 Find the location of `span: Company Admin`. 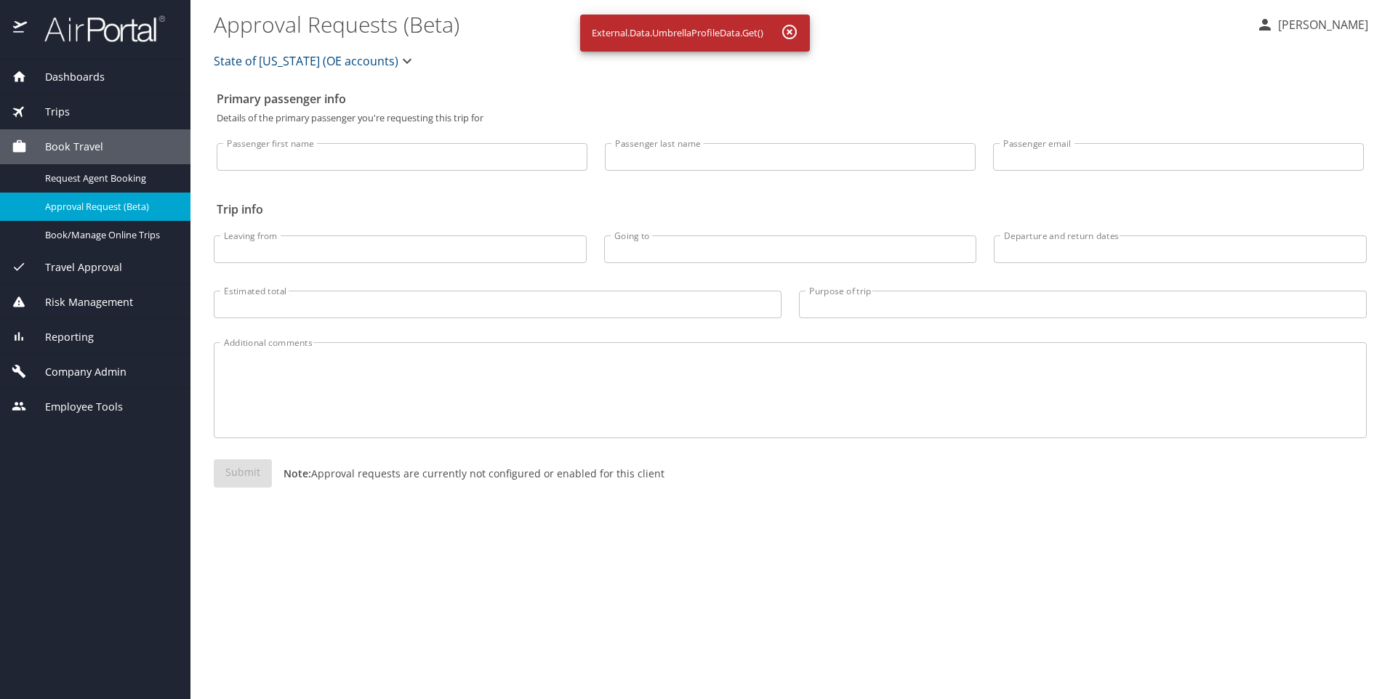

span: Company Admin is located at coordinates (76, 372).